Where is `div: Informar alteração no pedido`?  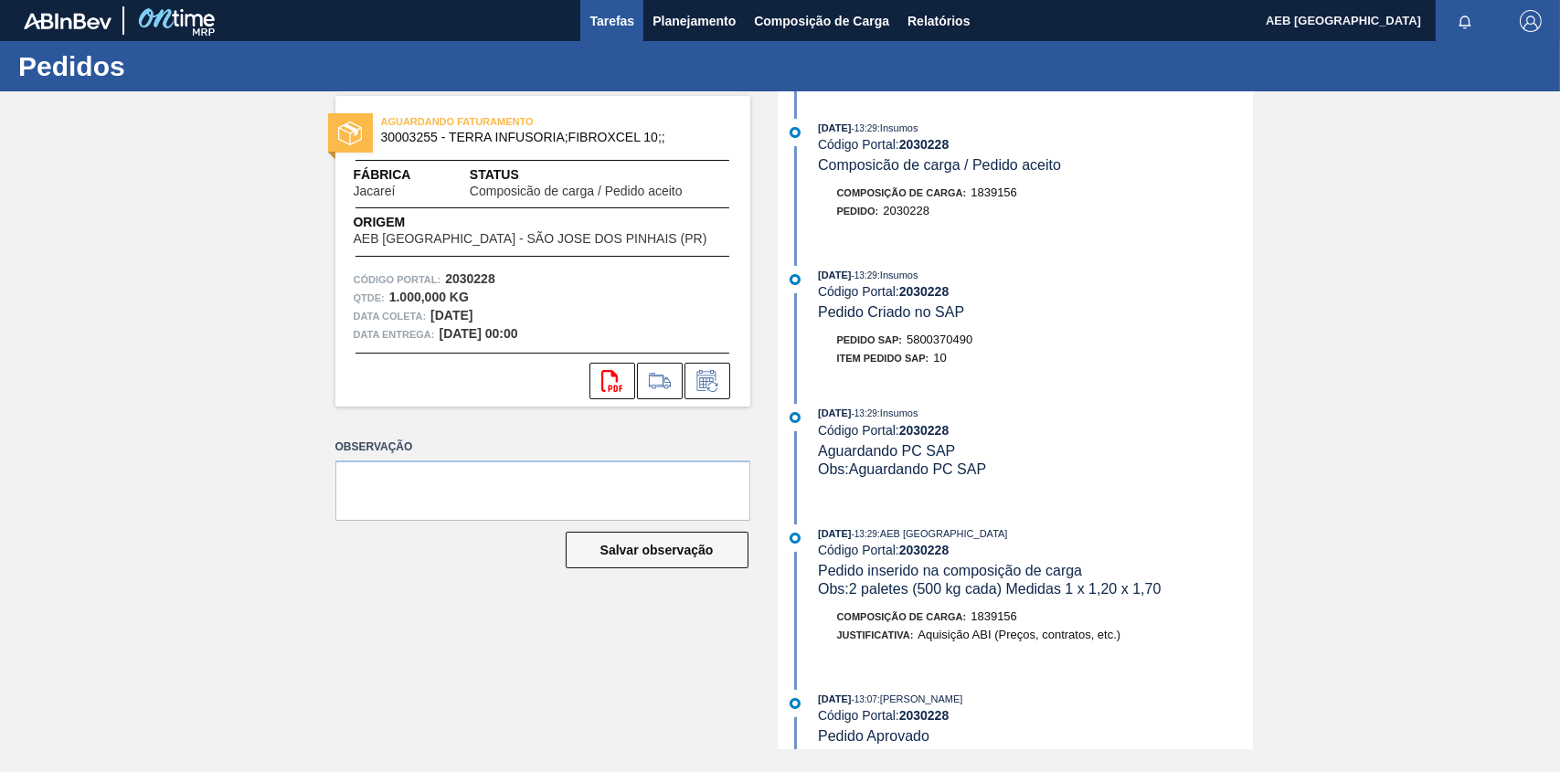 div: Informar alteração no pedido is located at coordinates (707, 381).